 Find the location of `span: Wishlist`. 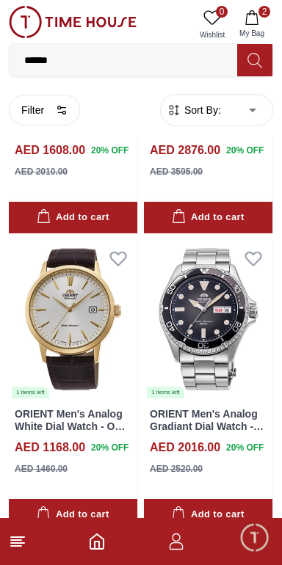

span: Wishlist is located at coordinates (212, 34).